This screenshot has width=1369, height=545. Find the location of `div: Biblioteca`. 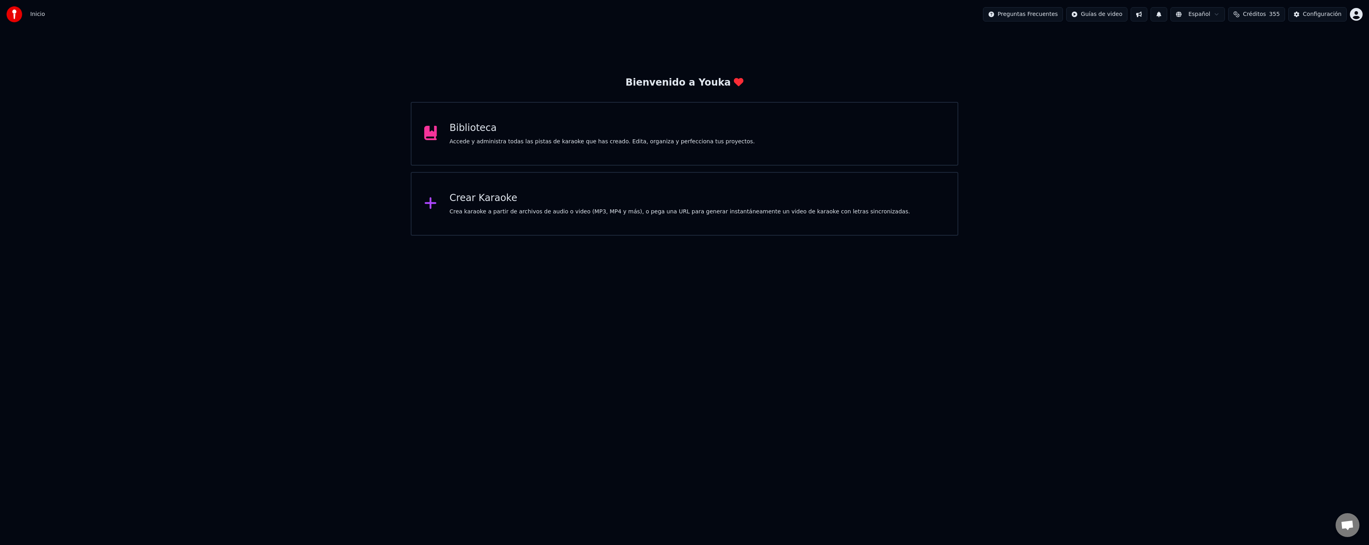

div: Biblioteca is located at coordinates (602, 128).